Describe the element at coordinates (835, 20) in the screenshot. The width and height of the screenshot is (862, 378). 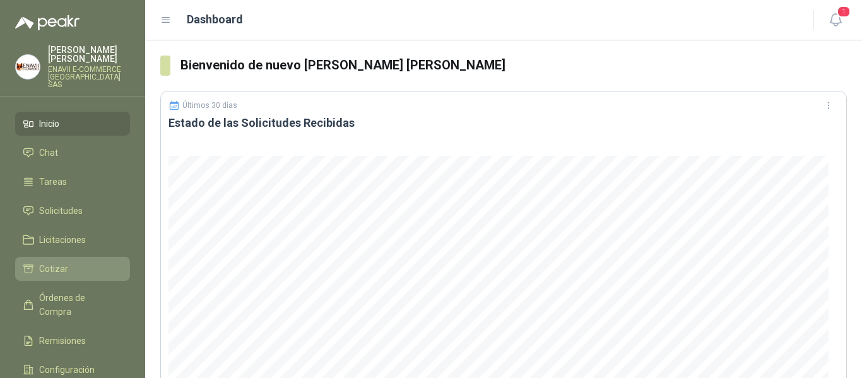
I see `button: 1` at that location.